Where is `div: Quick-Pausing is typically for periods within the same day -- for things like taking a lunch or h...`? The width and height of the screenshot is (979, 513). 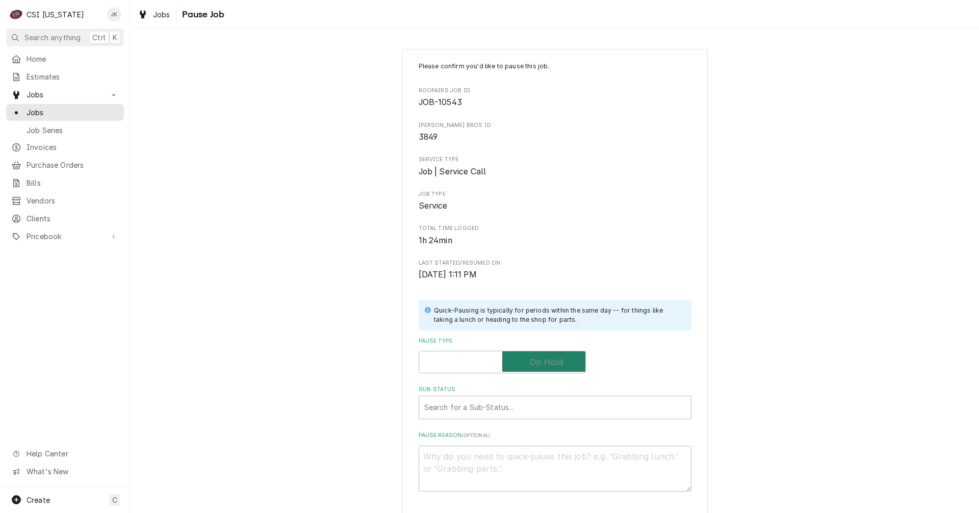 div: Quick-Pausing is typically for periods within the same day -- for things like taking a lunch or h... is located at coordinates (557, 315).